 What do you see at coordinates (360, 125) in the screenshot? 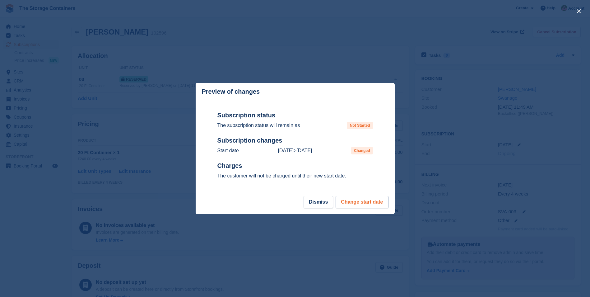
I see `span: Not Started` at bounding box center [360, 125].